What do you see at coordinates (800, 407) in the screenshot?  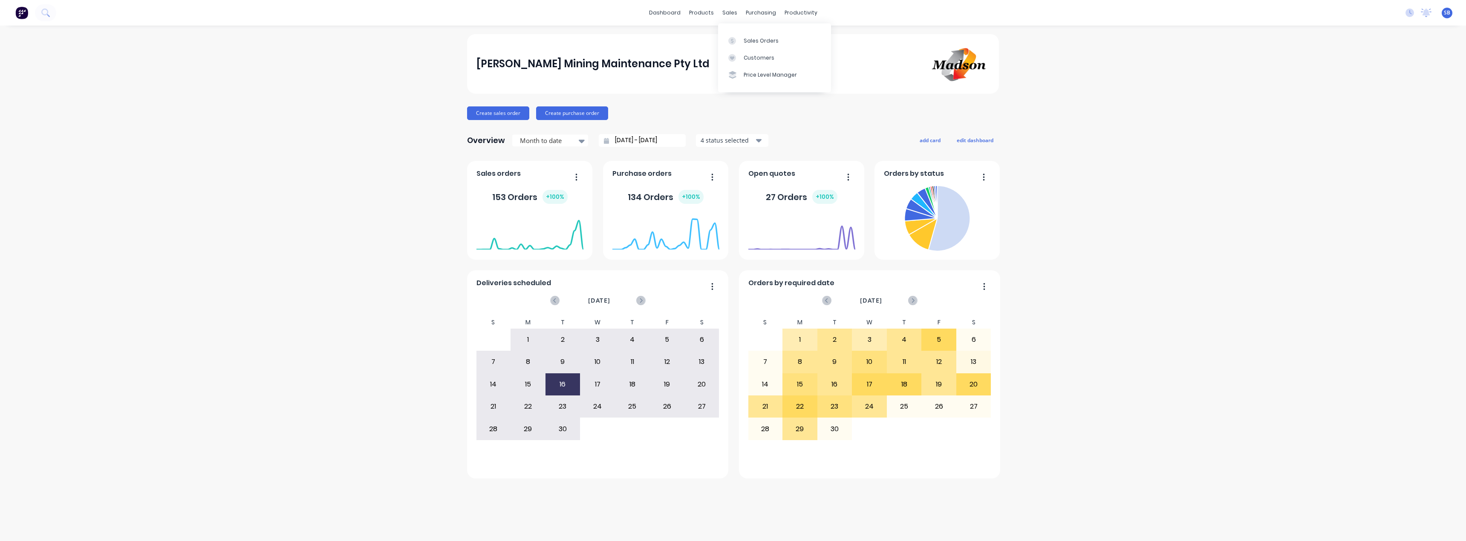 I see `div: 22` at bounding box center [800, 407].